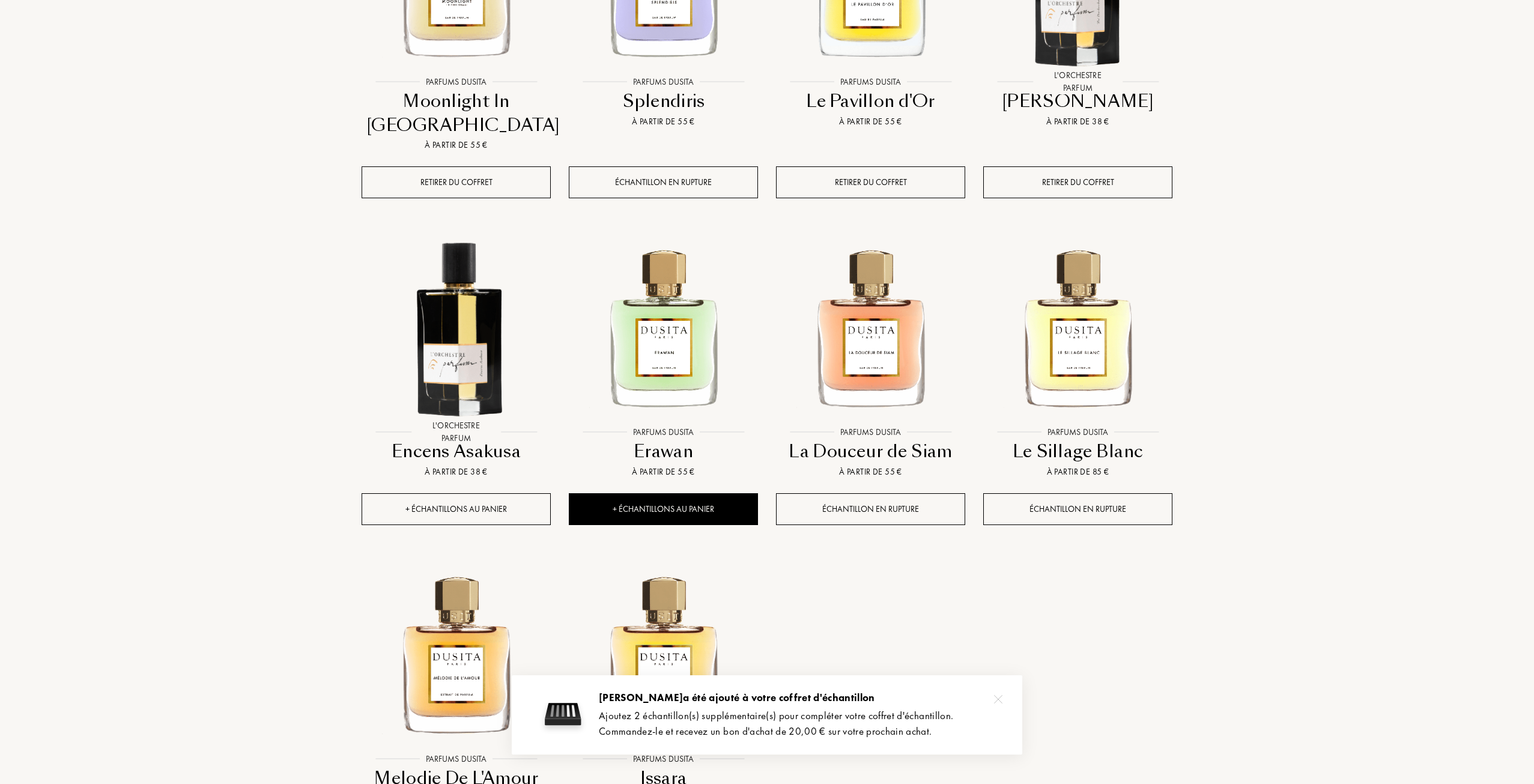 Image resolution: width=1534 pixels, height=784 pixels. I want to click on img: La Douceur de Siam Parfums Dusita, so click(870, 326).